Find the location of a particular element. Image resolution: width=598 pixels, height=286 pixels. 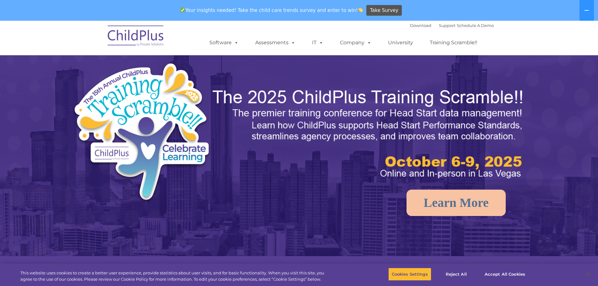

span: Your insights needed! Take the child care trends survey and enter to win! is located at coordinates (271, 10).